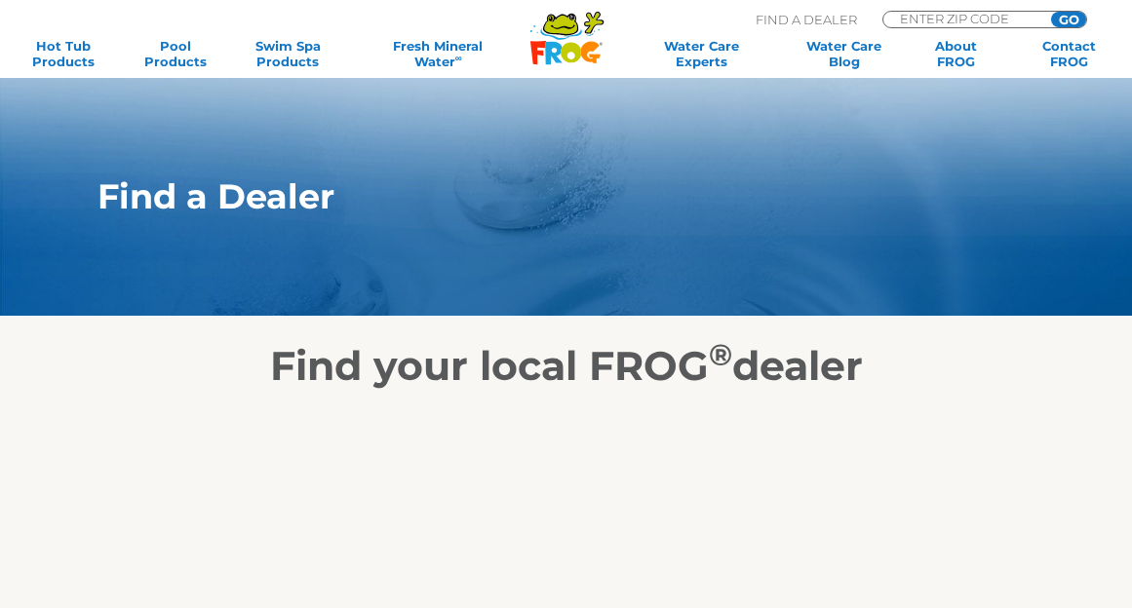  Describe the element at coordinates (438, 54) in the screenshot. I see `a: Fresh MineralWater∞` at that location.